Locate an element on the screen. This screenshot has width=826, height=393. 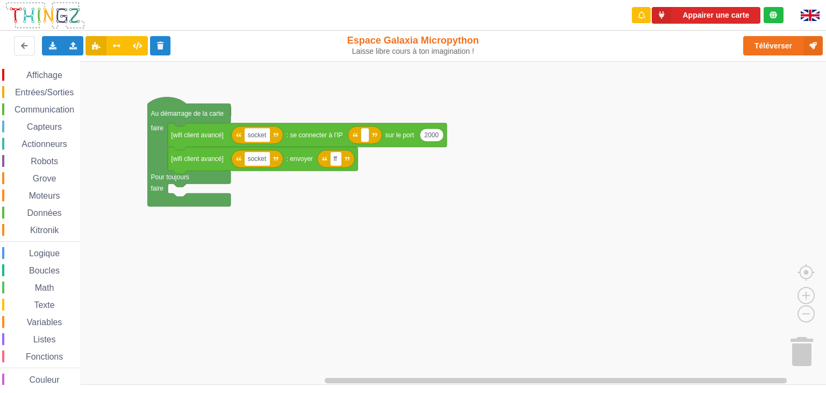
span: Fonctions is located at coordinates (44, 356).